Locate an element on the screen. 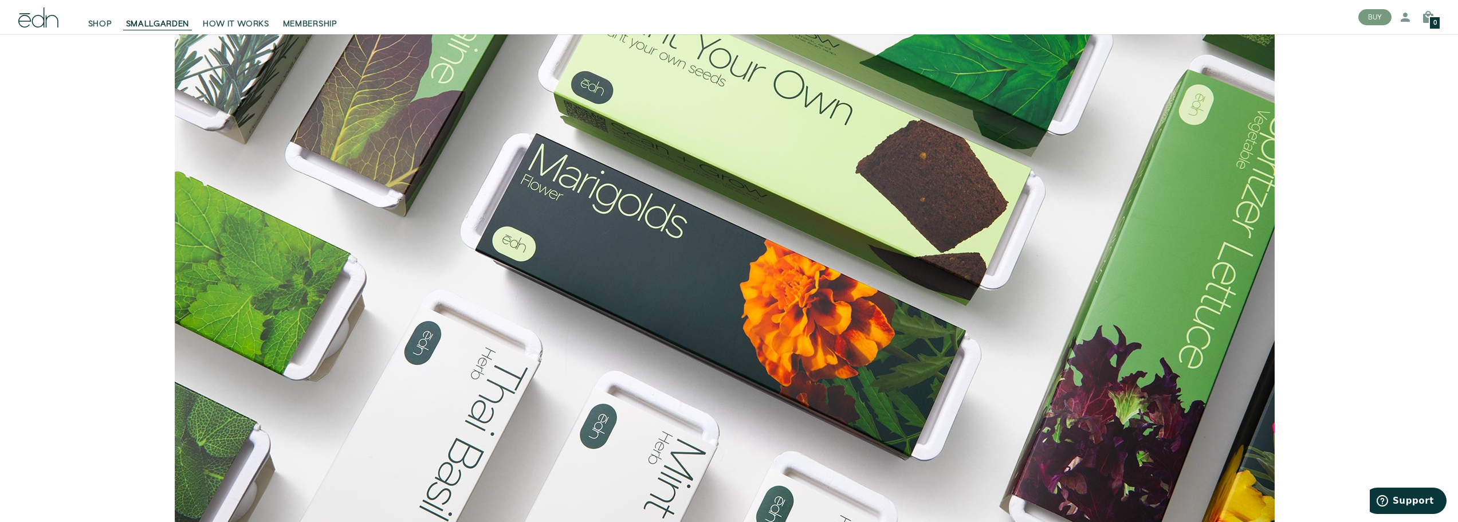 The image size is (1458, 522). a: SMALLGARDEN is located at coordinates (158, 17).